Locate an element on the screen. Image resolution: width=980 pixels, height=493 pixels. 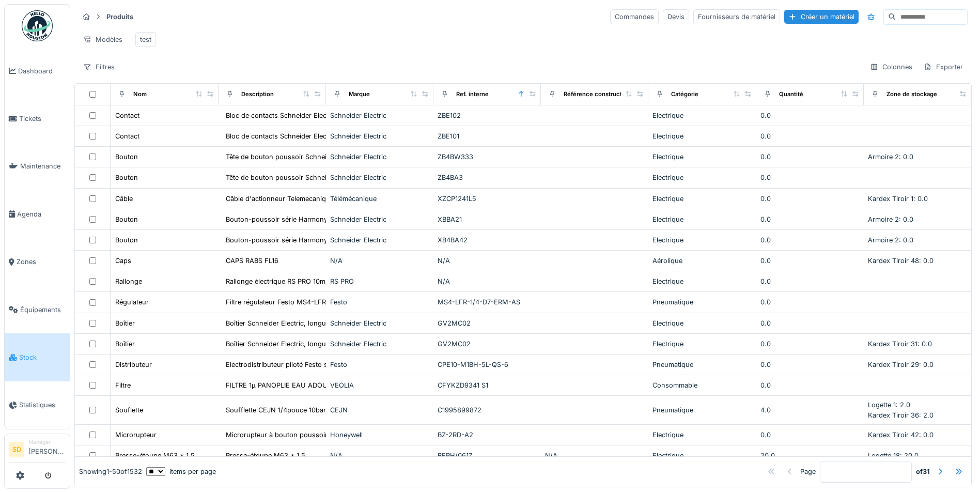
span: Équipements is located at coordinates (43, 309).